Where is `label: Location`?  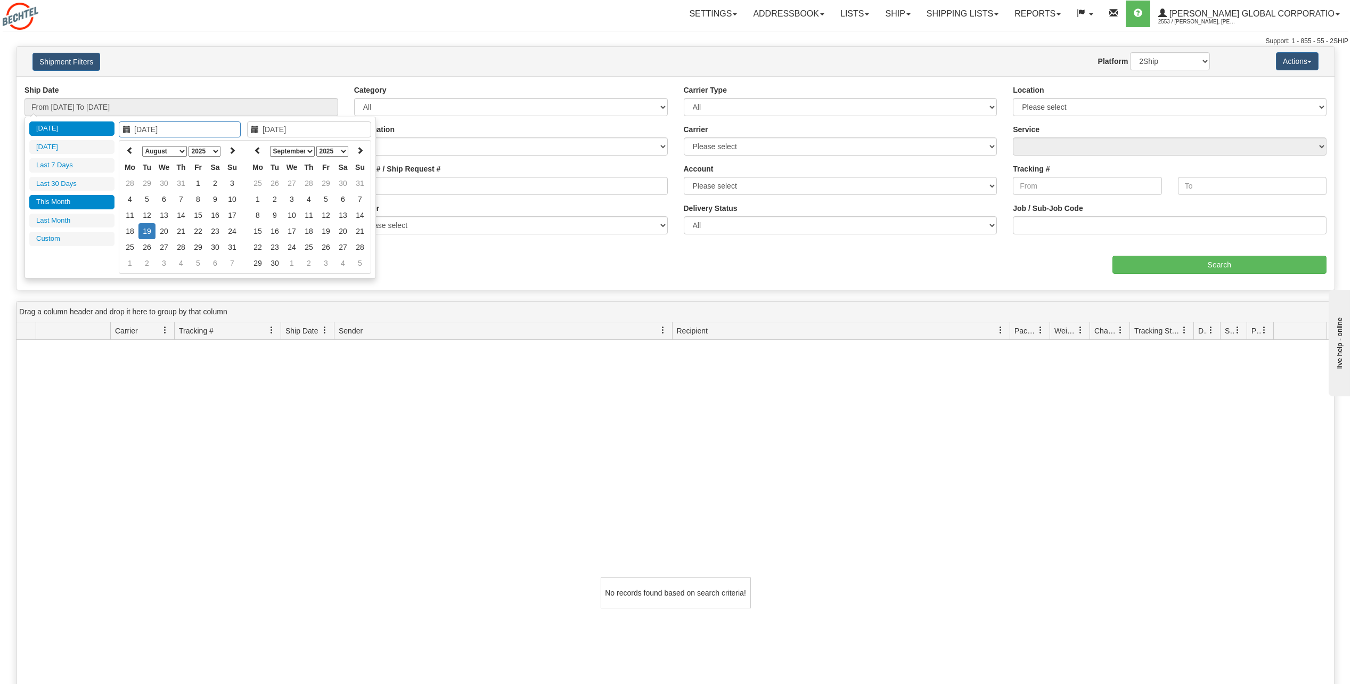
label: Location is located at coordinates (1028, 90).